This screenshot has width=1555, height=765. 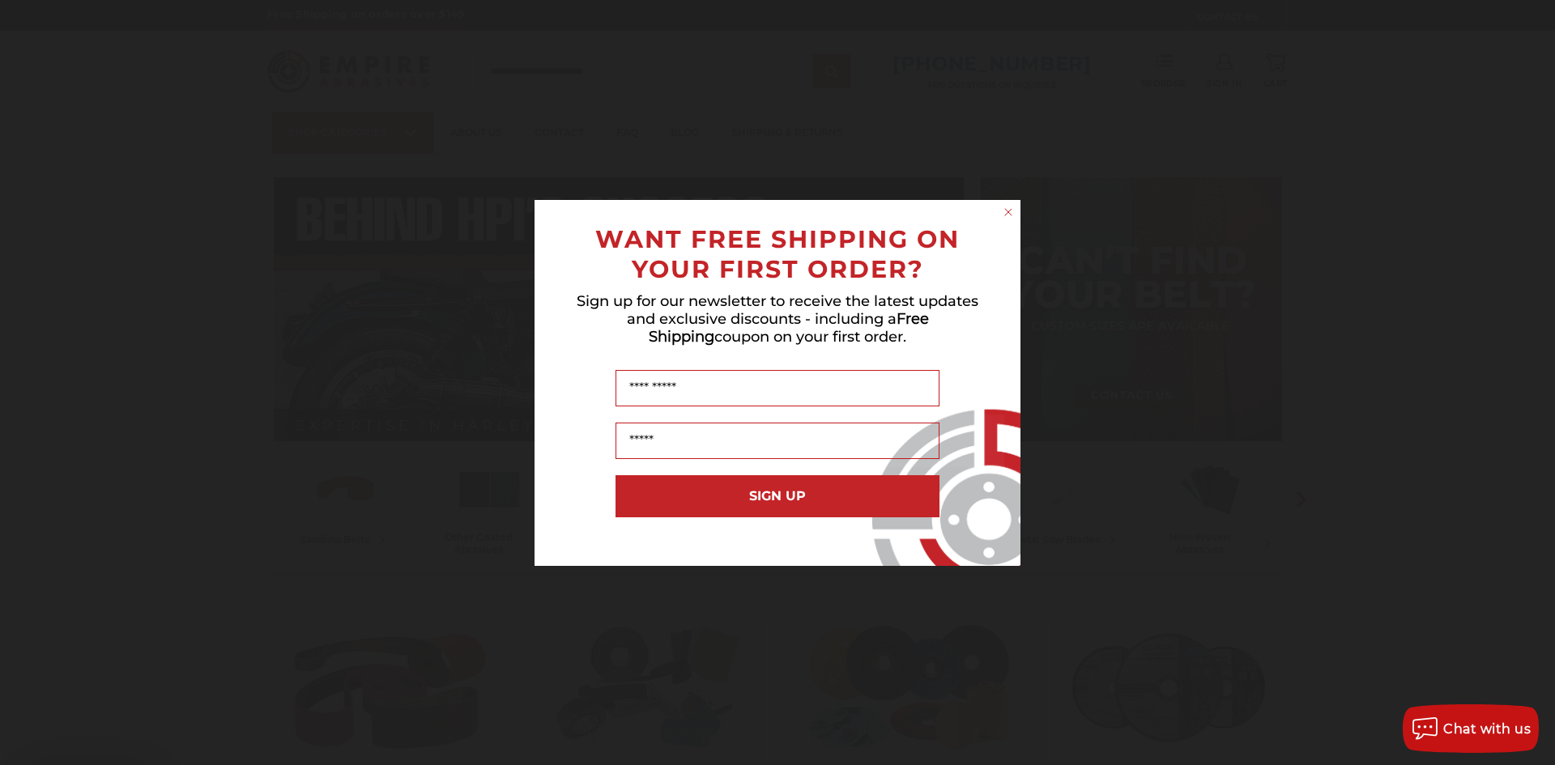 I want to click on button: Close dialog, so click(x=1008, y=212).